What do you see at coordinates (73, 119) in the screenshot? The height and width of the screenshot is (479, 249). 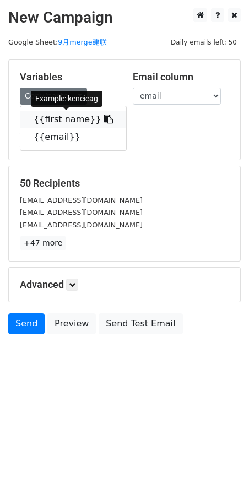 I see `a: {{first name}}` at bounding box center [73, 119].